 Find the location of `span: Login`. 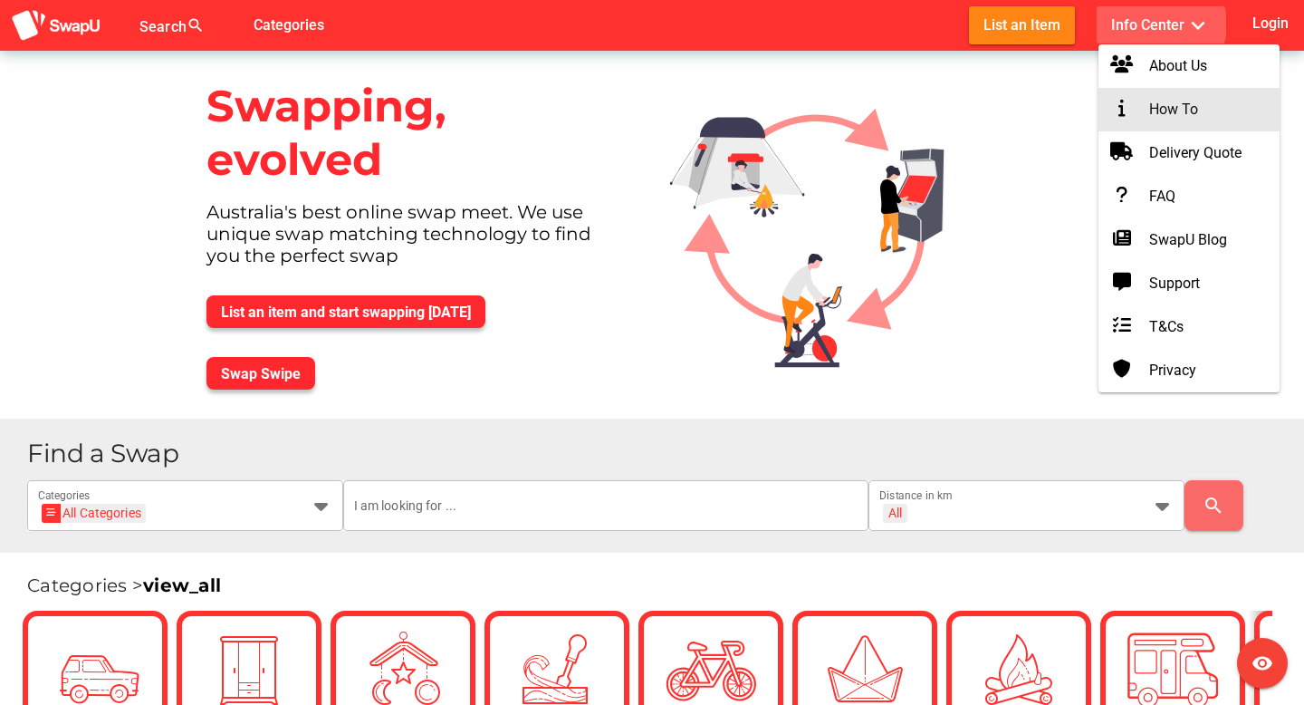

span: Login is located at coordinates (1271, 23).